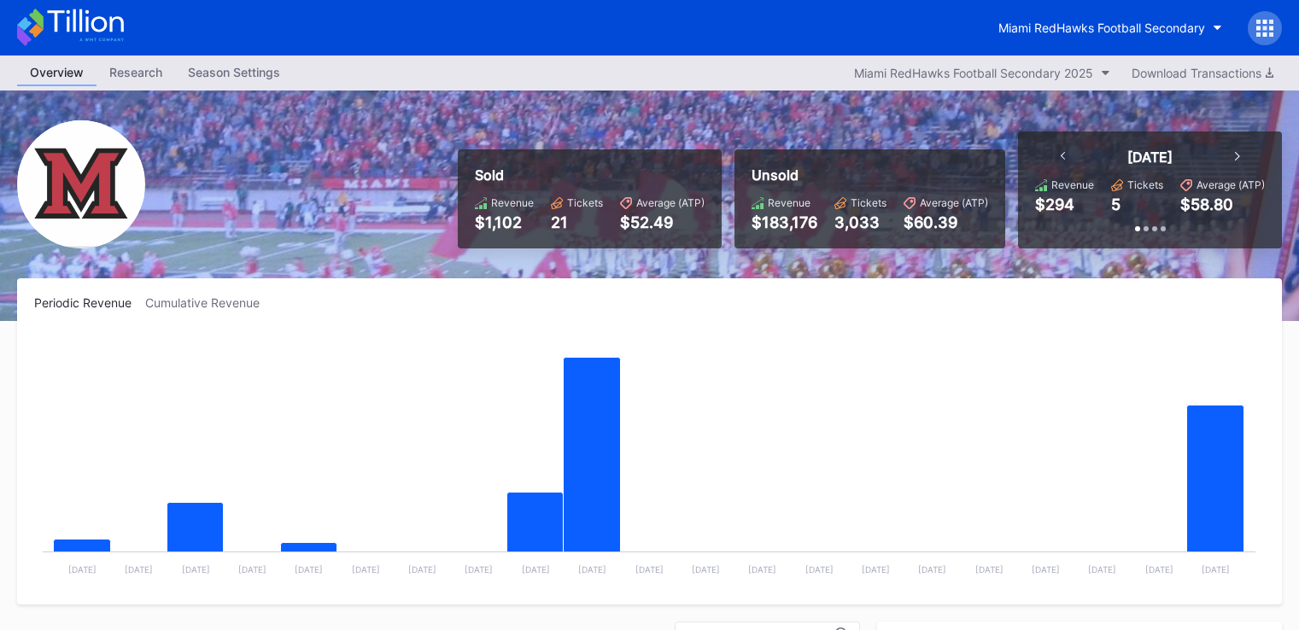  Describe the element at coordinates (1202, 73) in the screenshot. I see `button: Download Transactions` at that location.